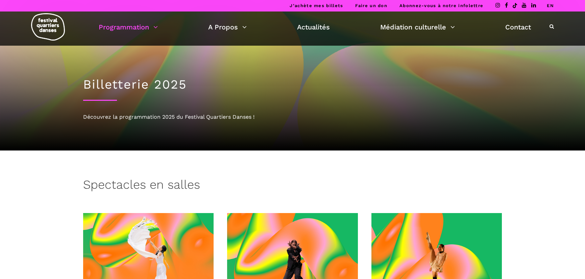 The image size is (585, 279). What do you see at coordinates (371, 5) in the screenshot?
I see `a: Faire un don` at bounding box center [371, 5].